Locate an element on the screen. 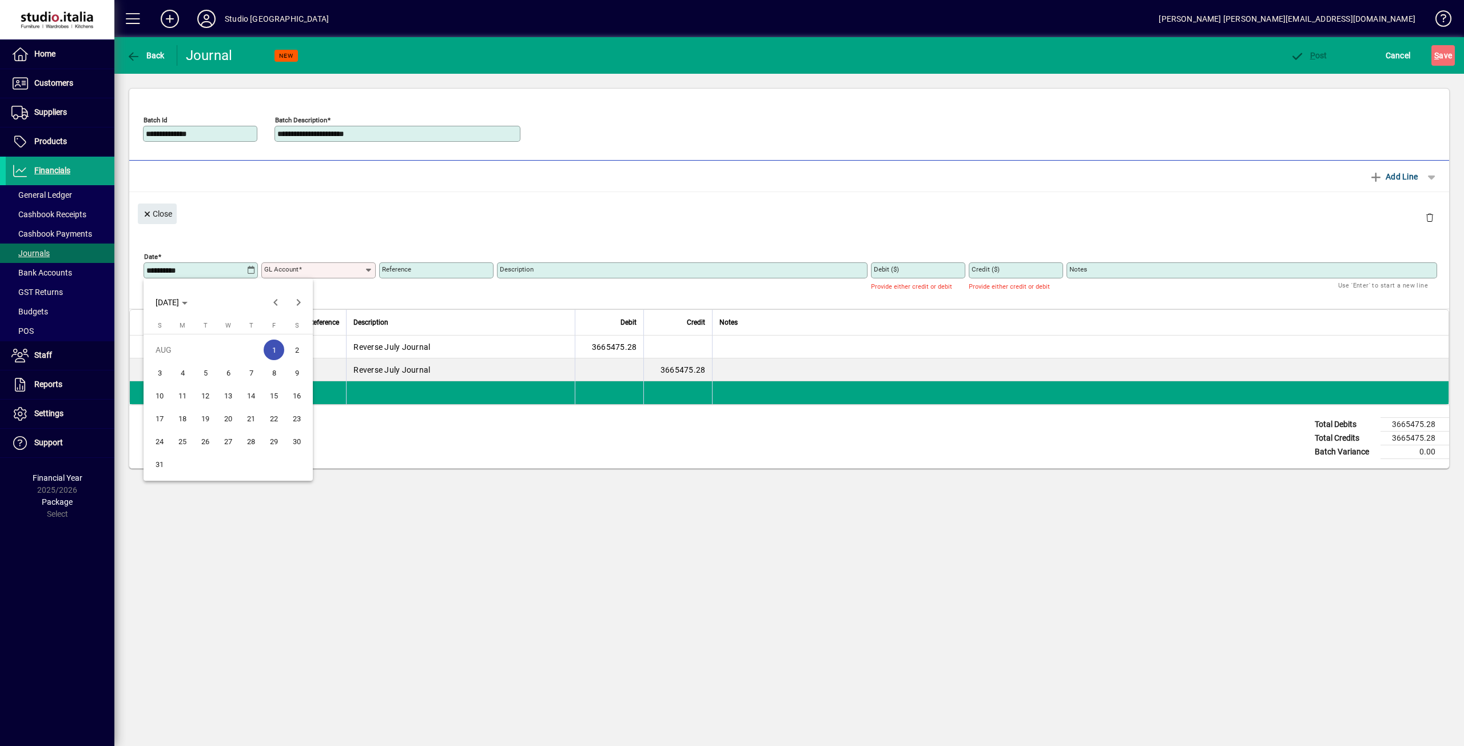  span: 4 is located at coordinates (182, 373).